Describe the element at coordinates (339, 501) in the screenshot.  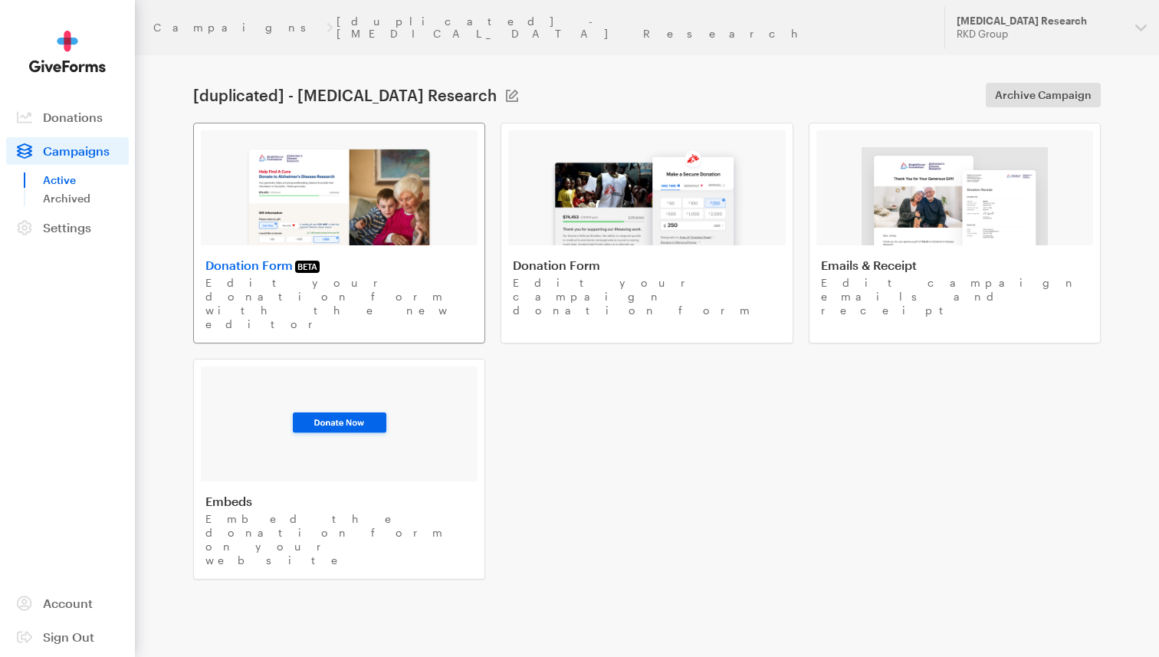
I see `h4: Embeds` at that location.